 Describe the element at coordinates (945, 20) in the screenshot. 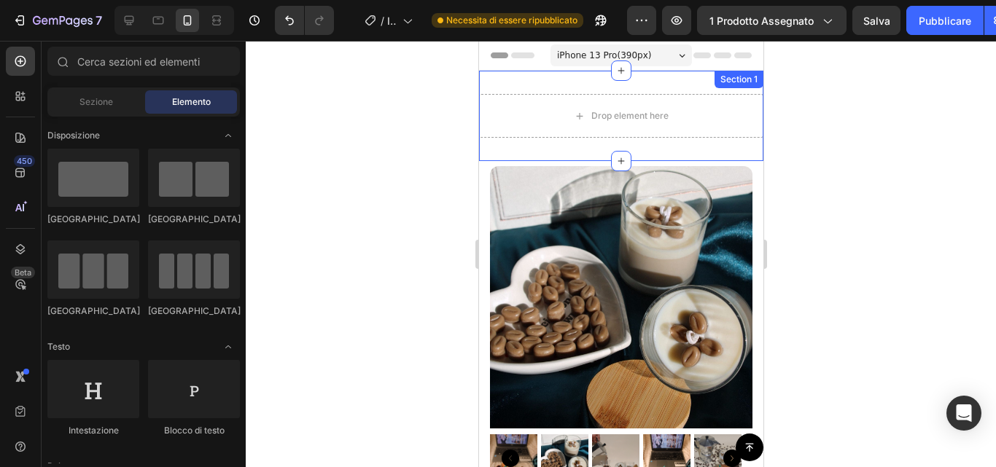

I see `font: Pubblicare` at that location.